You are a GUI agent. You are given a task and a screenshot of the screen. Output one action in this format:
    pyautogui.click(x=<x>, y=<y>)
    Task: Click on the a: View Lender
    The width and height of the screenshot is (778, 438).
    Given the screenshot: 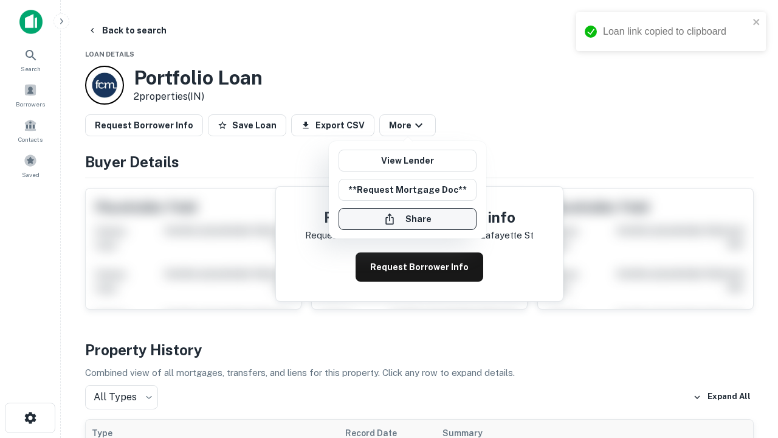 What is the action you would take?
    pyautogui.click(x=407, y=160)
    